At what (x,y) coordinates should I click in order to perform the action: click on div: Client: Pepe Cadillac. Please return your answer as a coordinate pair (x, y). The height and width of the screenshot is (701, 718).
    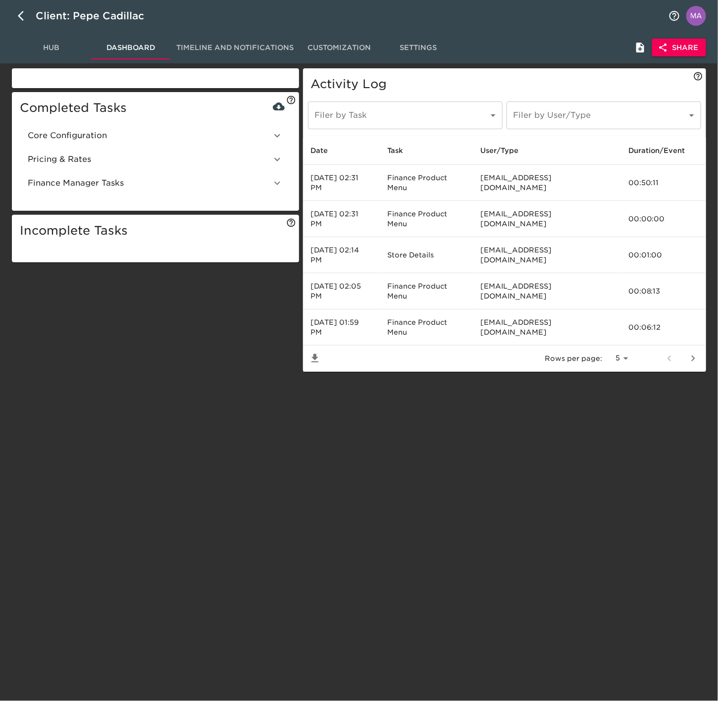
    Looking at the image, I should click on (97, 16).